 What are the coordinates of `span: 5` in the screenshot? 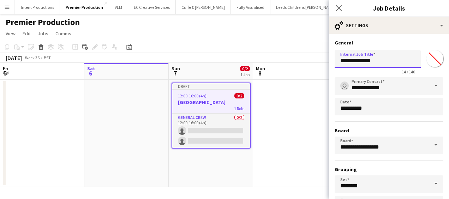 It's located at (5, 73).